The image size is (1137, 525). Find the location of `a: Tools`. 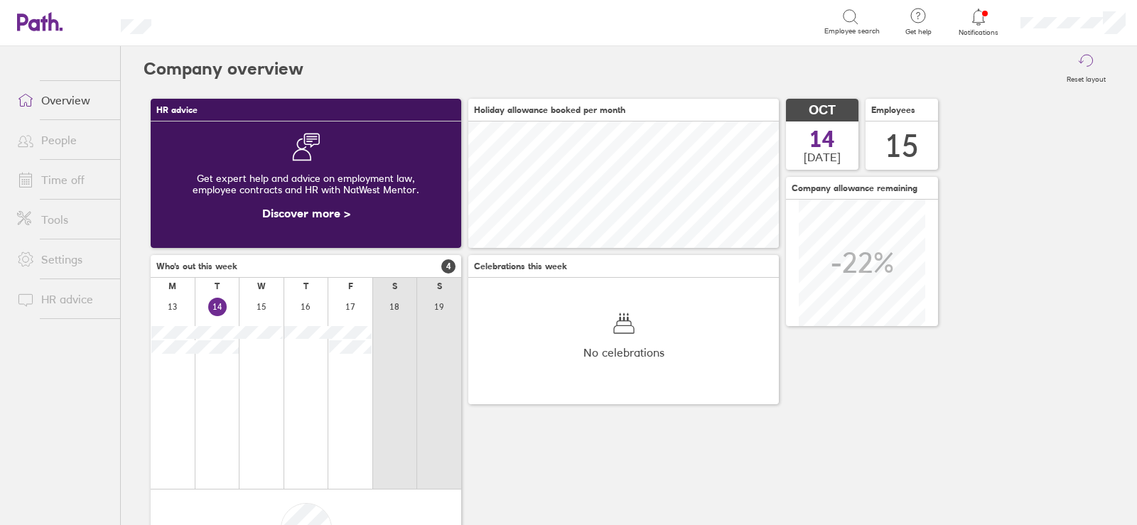

a: Tools is located at coordinates (63, 219).